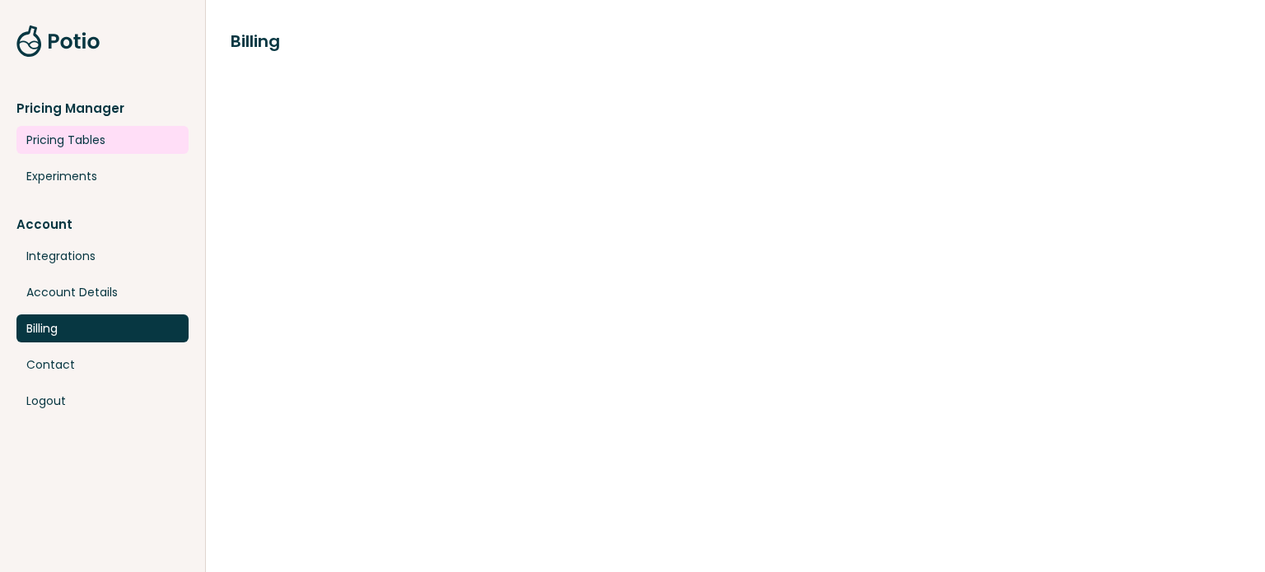 The width and height of the screenshot is (1265, 572). I want to click on a: Experiments, so click(102, 176).